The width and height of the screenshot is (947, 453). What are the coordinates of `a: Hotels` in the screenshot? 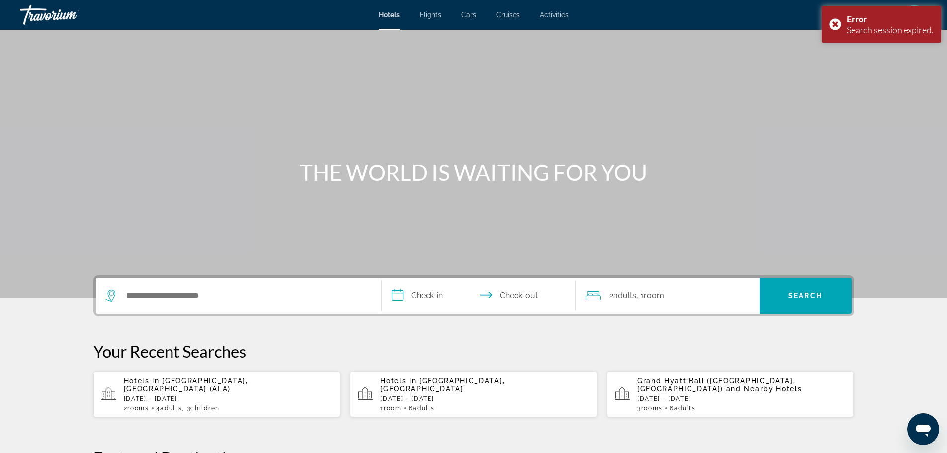 It's located at (389, 15).